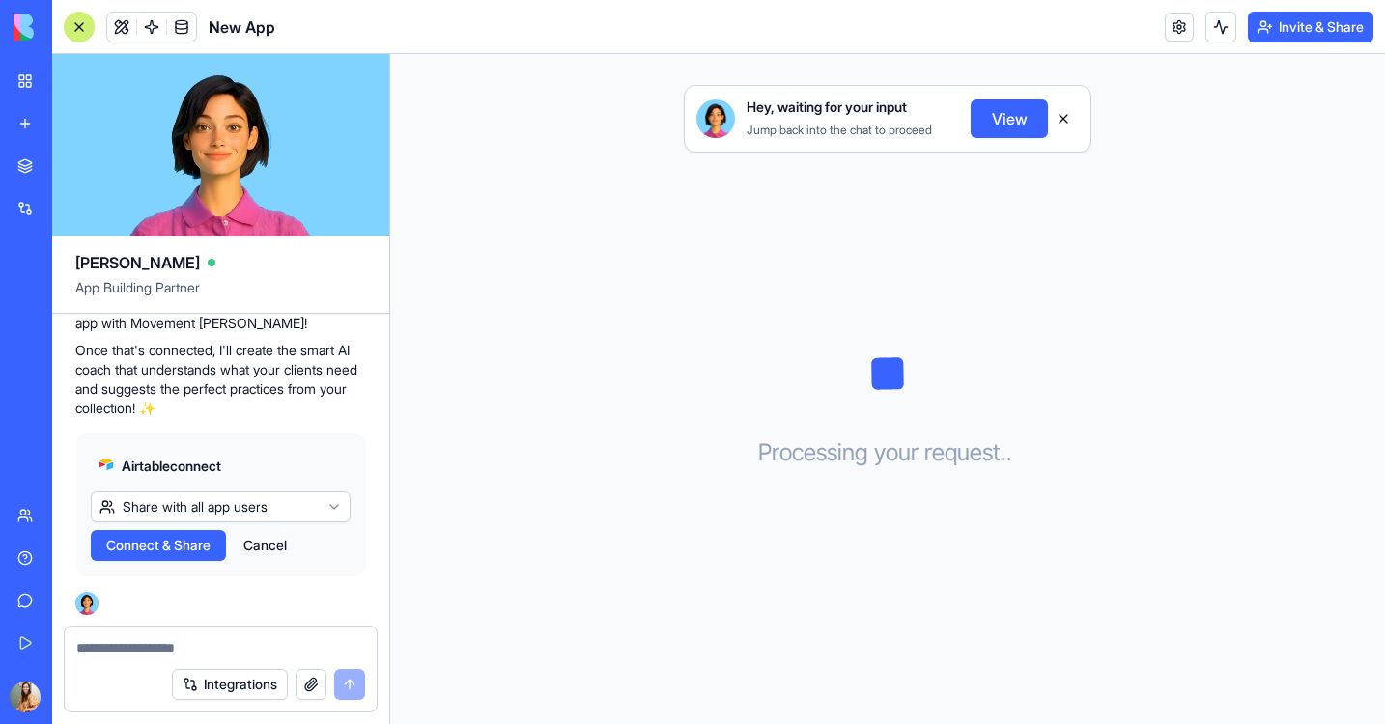 The width and height of the screenshot is (1385, 724). I want to click on img: ACg8ocJpKa7CIVGo6yUtGNiAIsxfCuU87kDXCY_bnfDn04fPsNv2Iflyvw=s96-c, so click(25, 697).